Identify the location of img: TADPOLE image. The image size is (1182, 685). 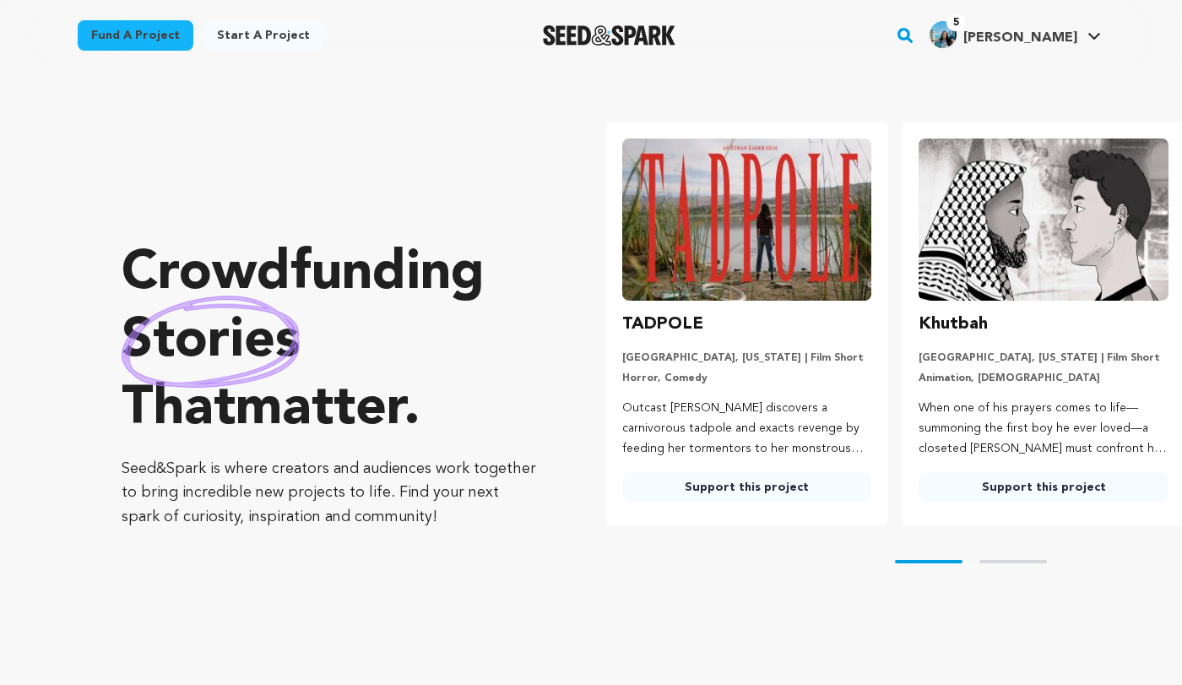
(747, 220).